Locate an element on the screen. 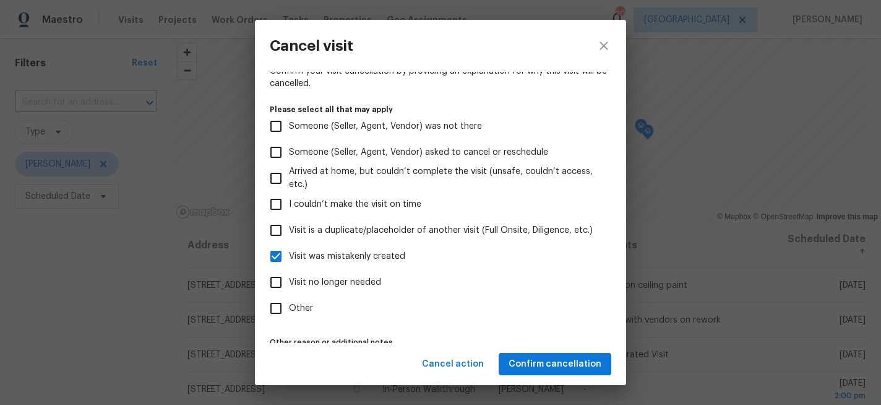  label: Please select all that may apply is located at coordinates (440, 109).